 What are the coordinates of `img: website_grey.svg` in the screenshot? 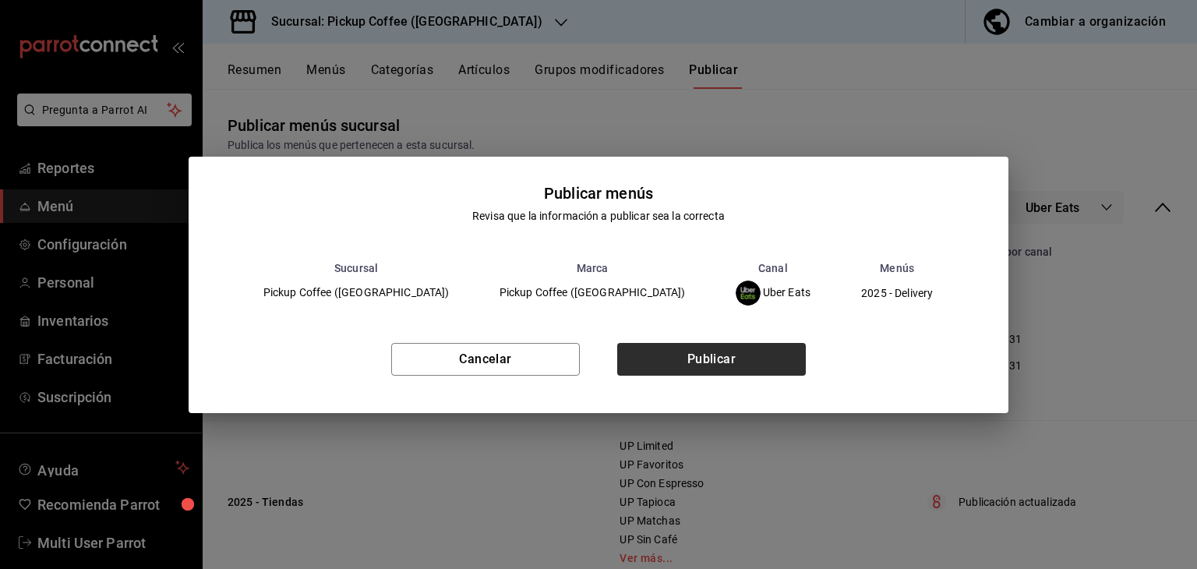 It's located at (31, 47).